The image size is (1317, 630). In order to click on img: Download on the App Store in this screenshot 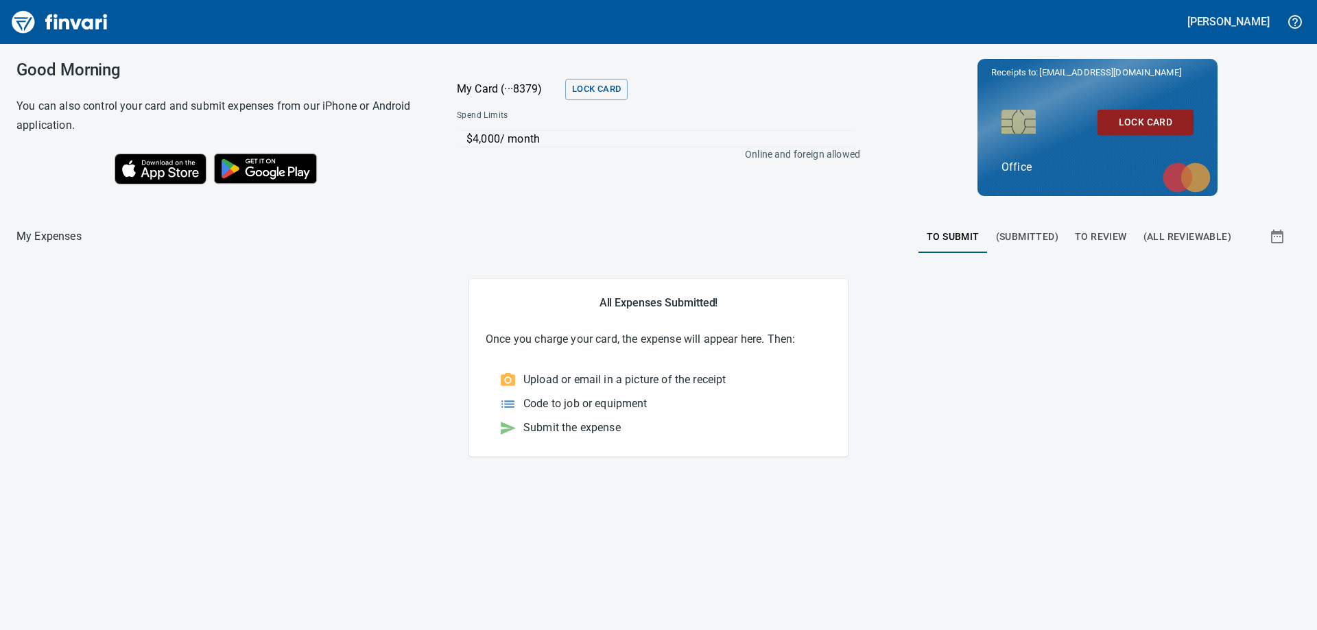, I will do `click(160, 169)`.